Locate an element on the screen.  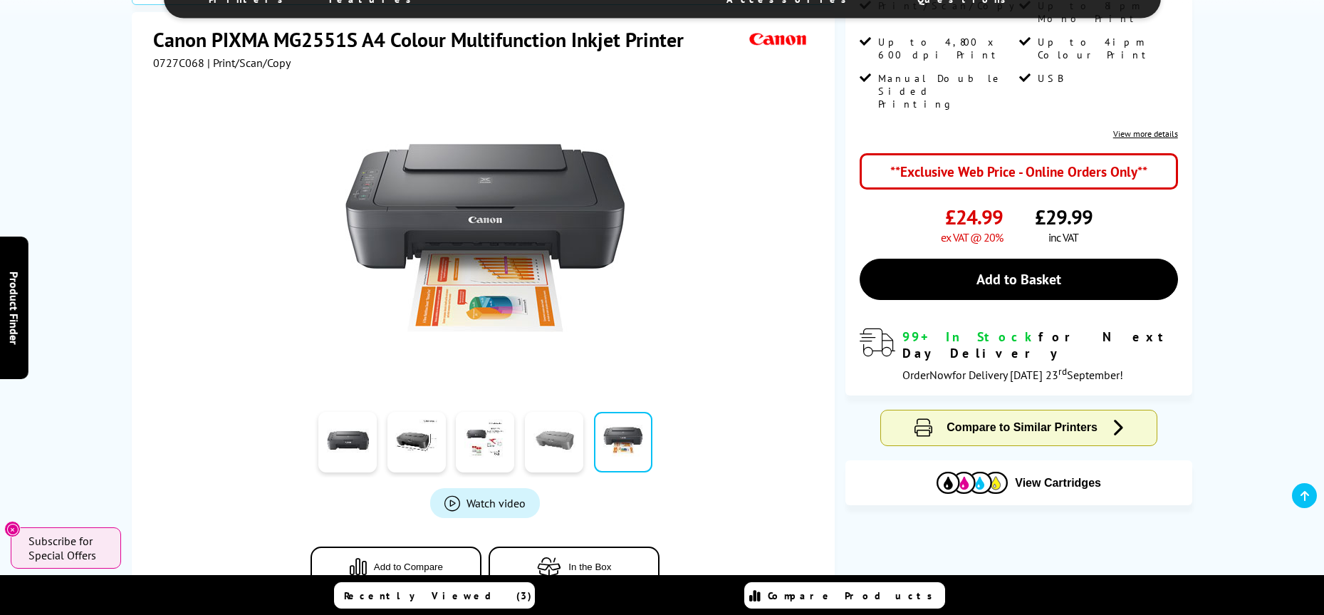
span: Now is located at coordinates (941, 375).